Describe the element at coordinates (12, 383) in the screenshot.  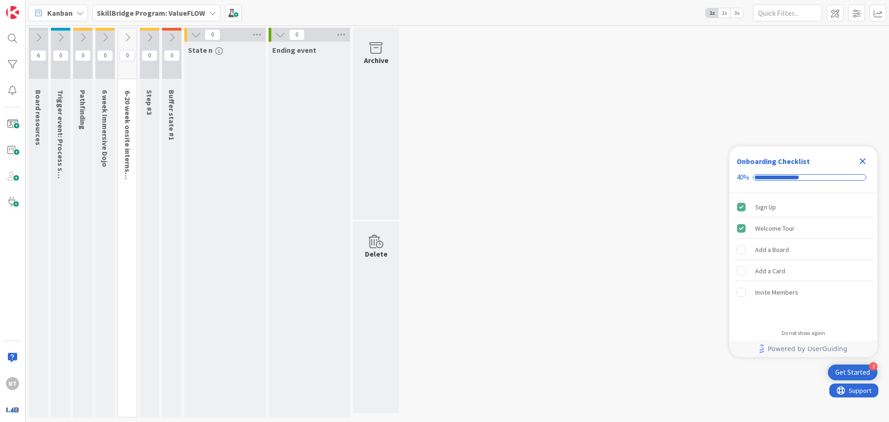
I see `div: NT` at that location.